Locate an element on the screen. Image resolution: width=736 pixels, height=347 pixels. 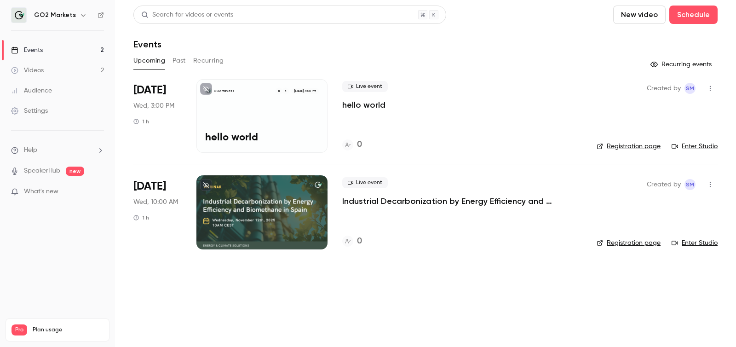
div: N is located at coordinates (279, 91).